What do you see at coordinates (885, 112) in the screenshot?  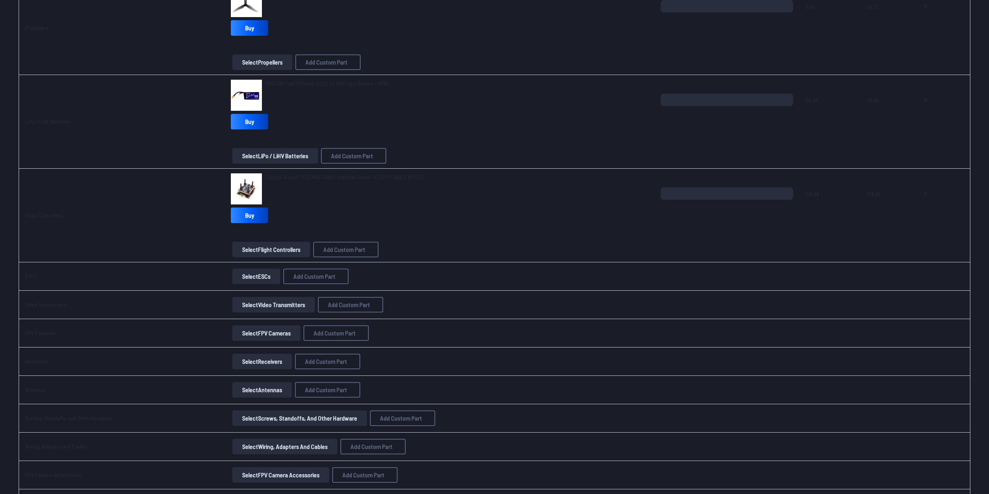 I see `span: 117.98` at bounding box center [885, 112].